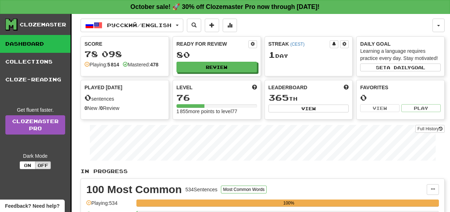 This screenshot has width=450, height=212. Describe the element at coordinates (124, 108) in the screenshot. I see `div: New / Review` at that location.